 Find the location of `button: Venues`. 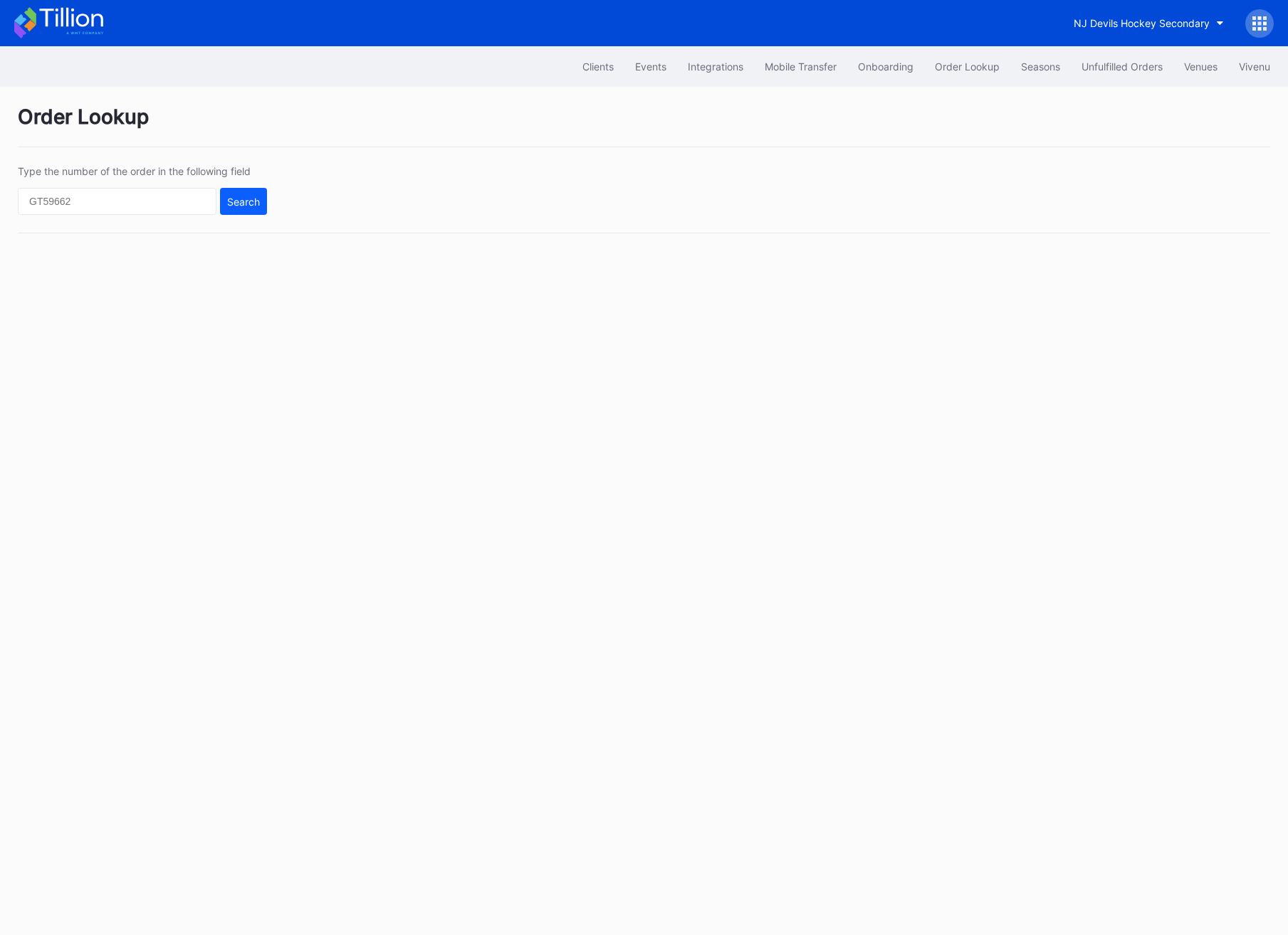

button: Venues is located at coordinates (1201, 66).